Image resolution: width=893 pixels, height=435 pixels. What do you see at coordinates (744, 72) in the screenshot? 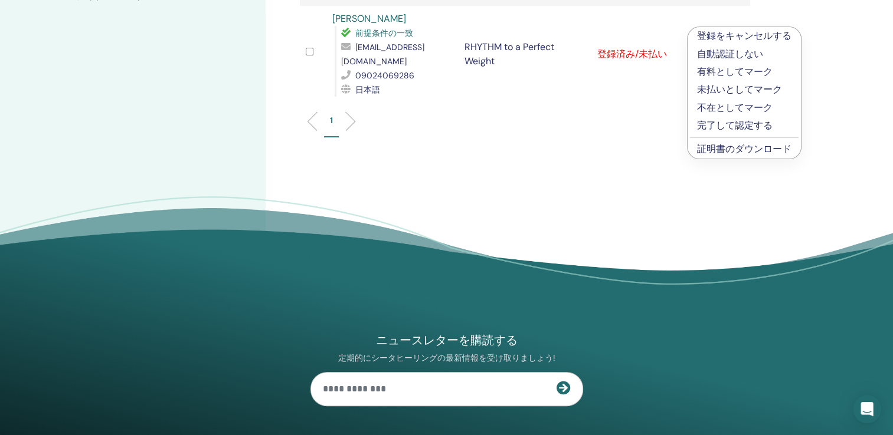
I see `p: 有料としてマーク` at bounding box center [744, 72].